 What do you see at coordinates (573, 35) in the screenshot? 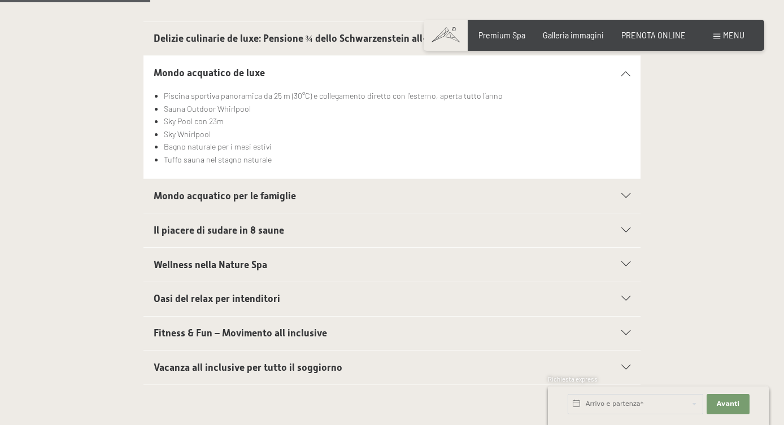
I see `span: Galleria immagini` at bounding box center [573, 35].